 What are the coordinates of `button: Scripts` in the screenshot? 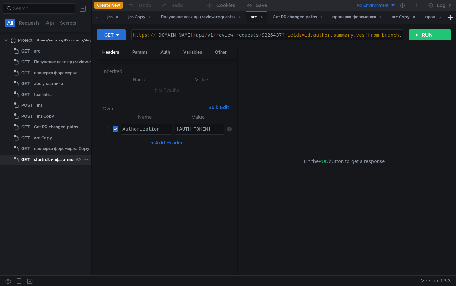 It's located at (68, 23).